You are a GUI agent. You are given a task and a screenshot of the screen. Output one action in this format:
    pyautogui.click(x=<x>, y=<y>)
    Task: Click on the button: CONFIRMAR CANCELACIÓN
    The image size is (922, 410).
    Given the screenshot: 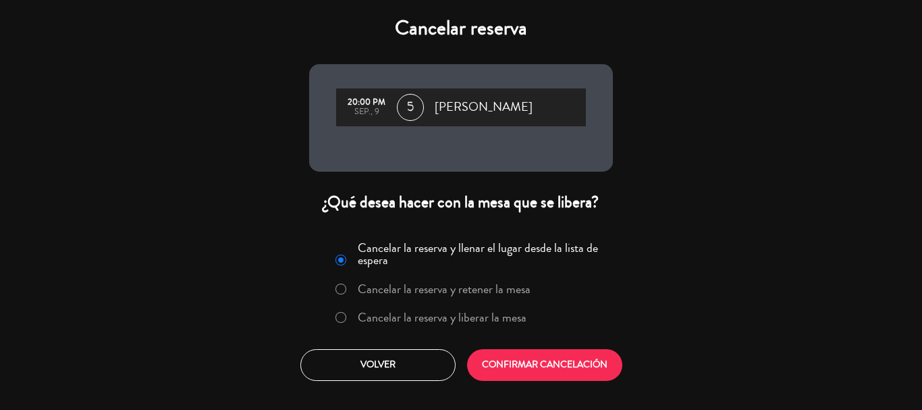 What is the action you would take?
    pyautogui.click(x=545, y=364)
    